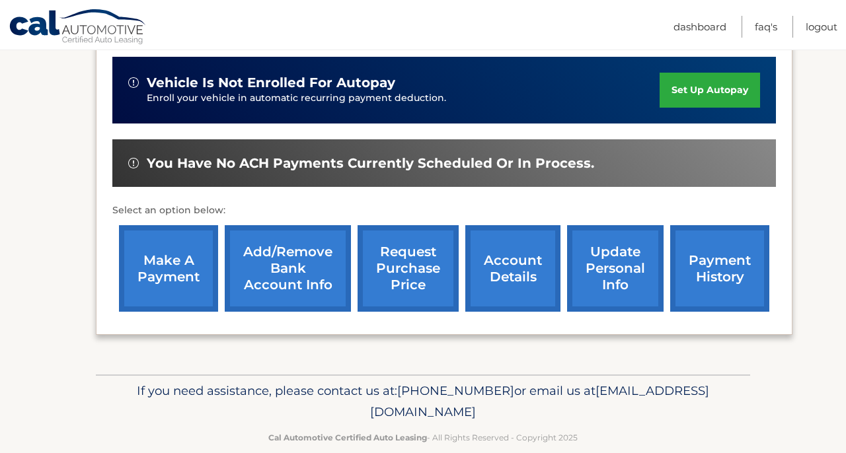 The height and width of the screenshot is (453, 846). What do you see at coordinates (271, 83) in the screenshot?
I see `span: vehicle is not enrolled for autopay` at bounding box center [271, 83].